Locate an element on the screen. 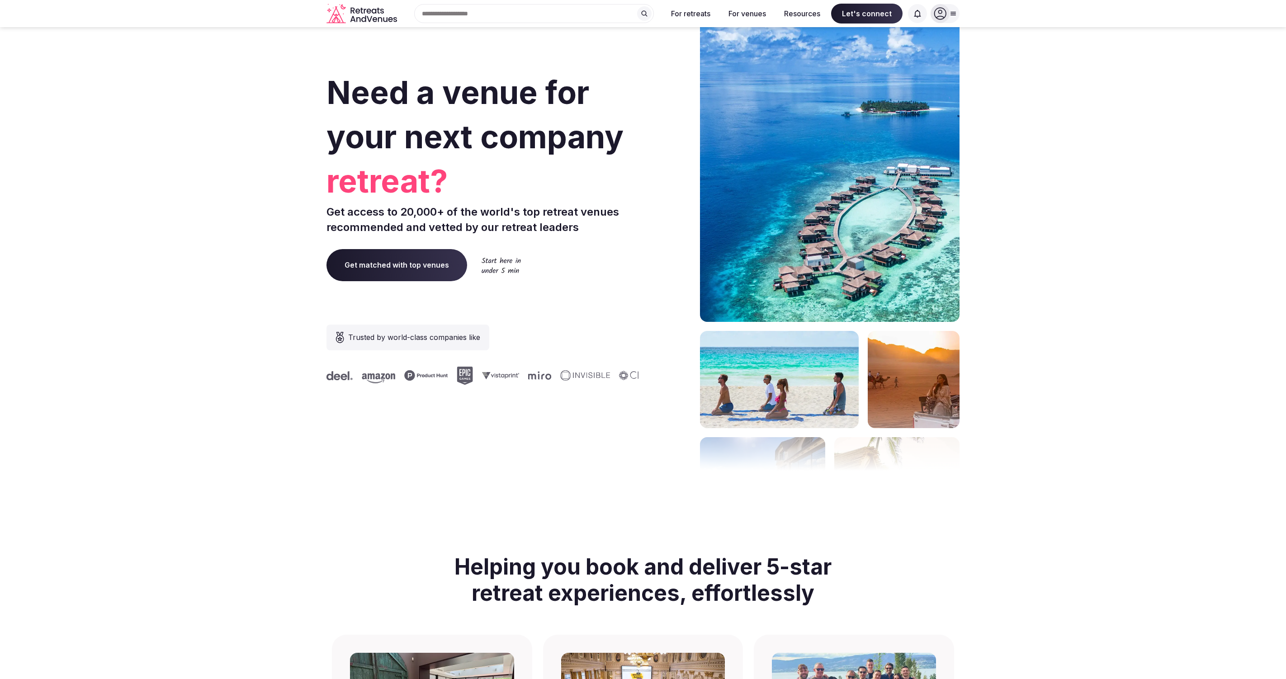 Image resolution: width=1286 pixels, height=679 pixels. span: Let's connect is located at coordinates (867, 14).